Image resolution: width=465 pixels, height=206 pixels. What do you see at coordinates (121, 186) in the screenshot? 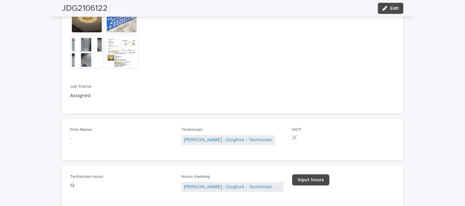
I see `p: 12` at bounding box center [121, 186].